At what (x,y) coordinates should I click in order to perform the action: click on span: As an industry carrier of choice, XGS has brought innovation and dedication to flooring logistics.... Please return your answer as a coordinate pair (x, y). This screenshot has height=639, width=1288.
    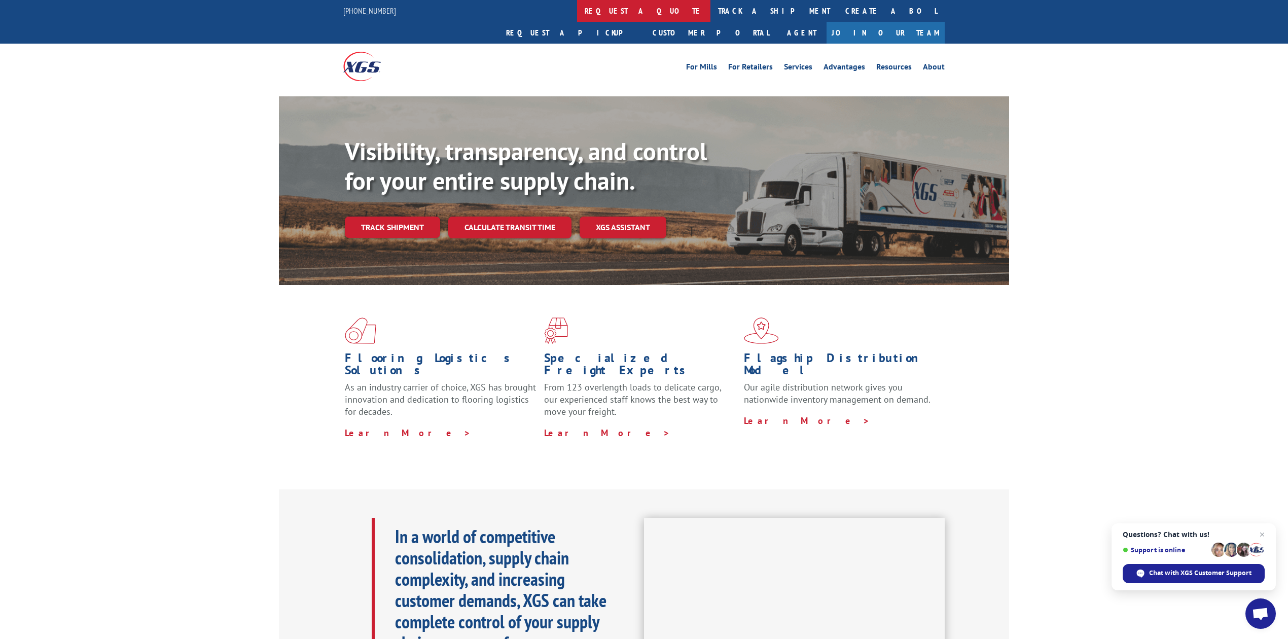
    Looking at the image, I should click on (440, 399).